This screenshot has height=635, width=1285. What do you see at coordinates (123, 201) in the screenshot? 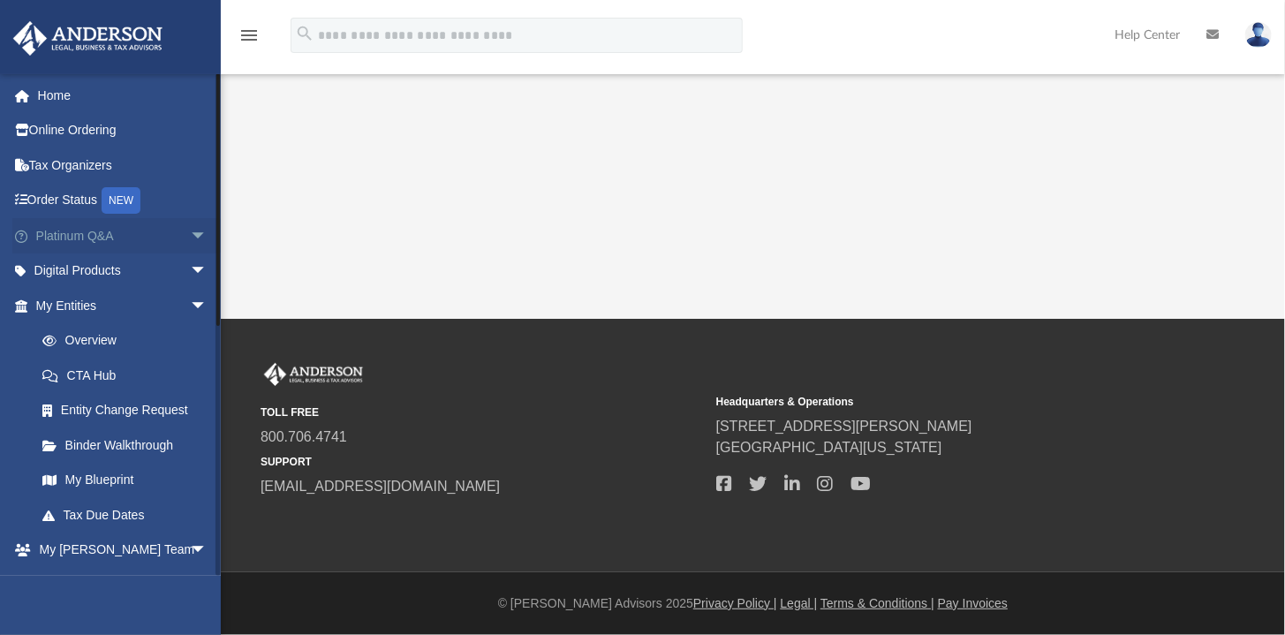
I see `a: Order StatusNEW` at bounding box center [123, 201].